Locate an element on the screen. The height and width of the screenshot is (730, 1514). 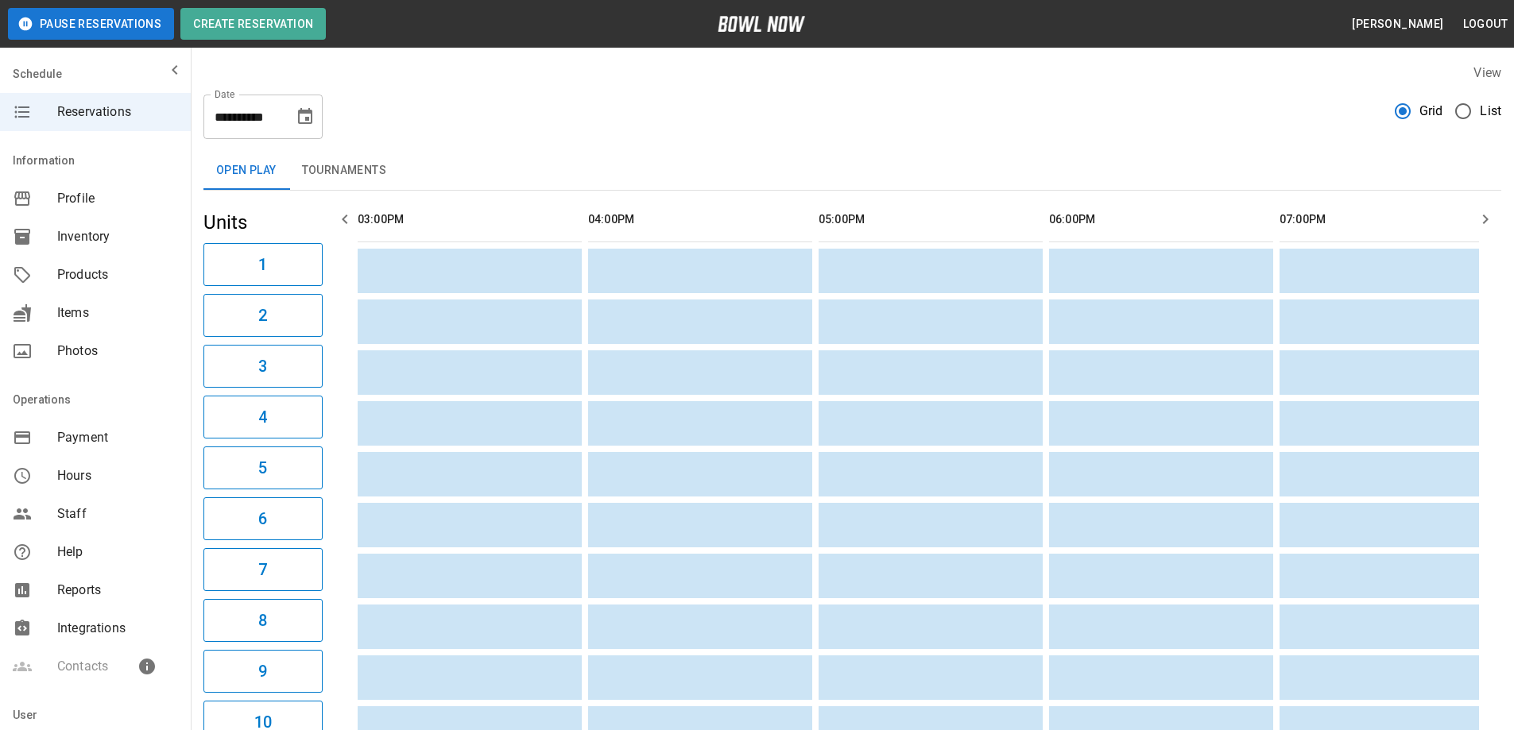
span: Photos is located at coordinates (118, 351).